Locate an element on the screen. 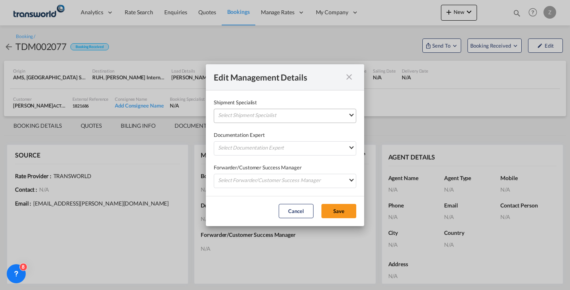  label: Shipment Specialist is located at coordinates (285, 102).